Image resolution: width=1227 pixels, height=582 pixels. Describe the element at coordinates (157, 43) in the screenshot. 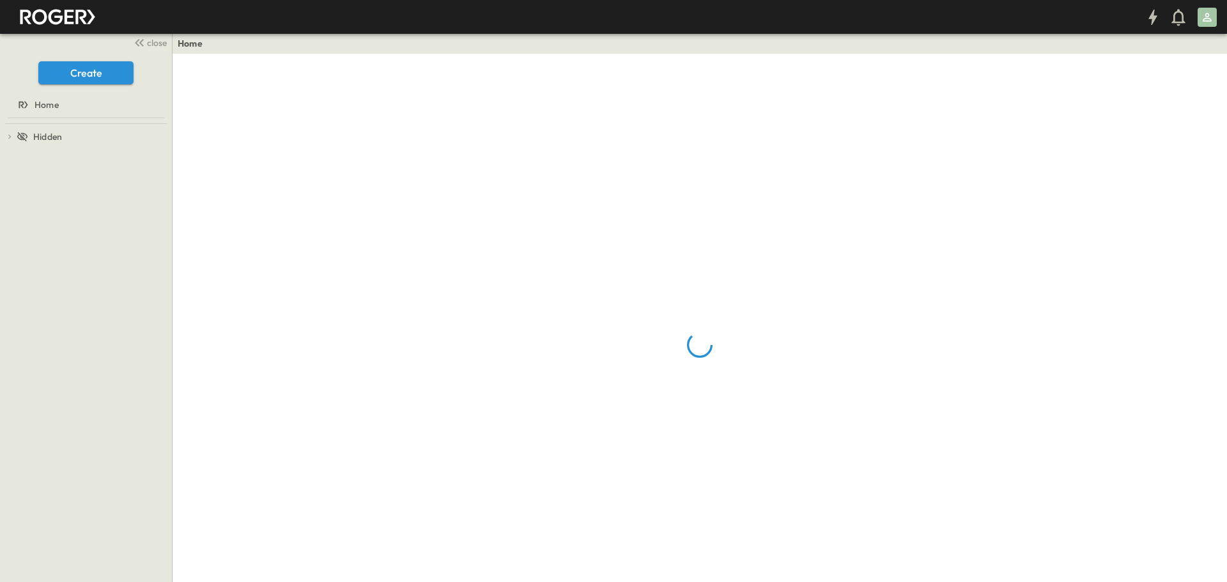

I see `span: close` at that location.